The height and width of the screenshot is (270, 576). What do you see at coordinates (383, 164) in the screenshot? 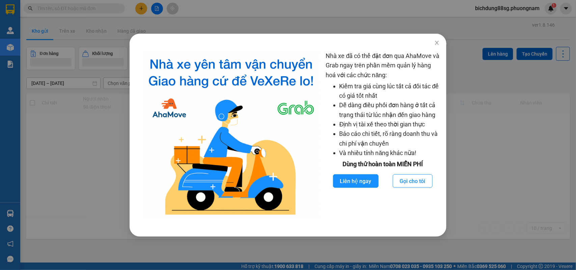
I see `div: Dùng thử hoàn toàn MIỄN PHÍ` at bounding box center [383, 164].